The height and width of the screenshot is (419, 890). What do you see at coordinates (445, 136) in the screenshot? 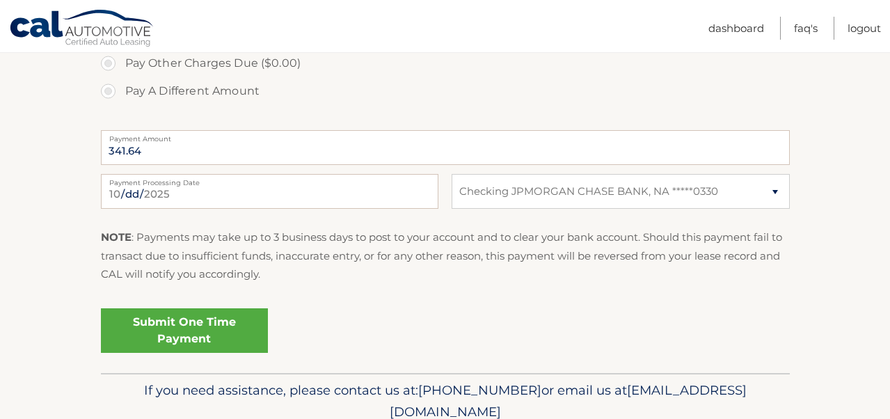
I see `label: Payment Amount` at bounding box center [445, 136].